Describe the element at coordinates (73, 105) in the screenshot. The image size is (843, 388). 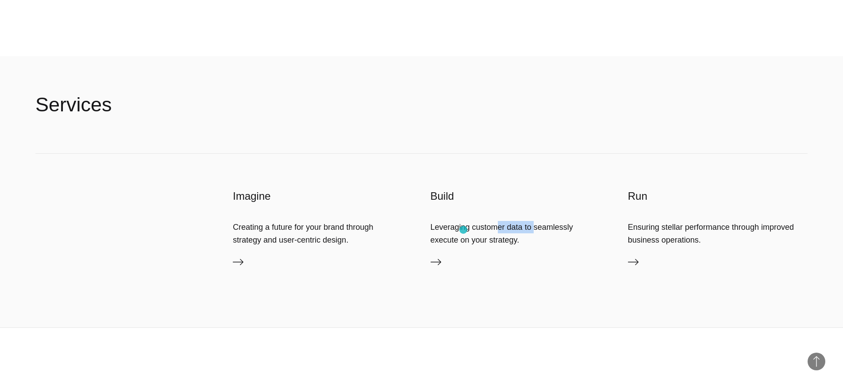
I see `h2: Services` at that location.